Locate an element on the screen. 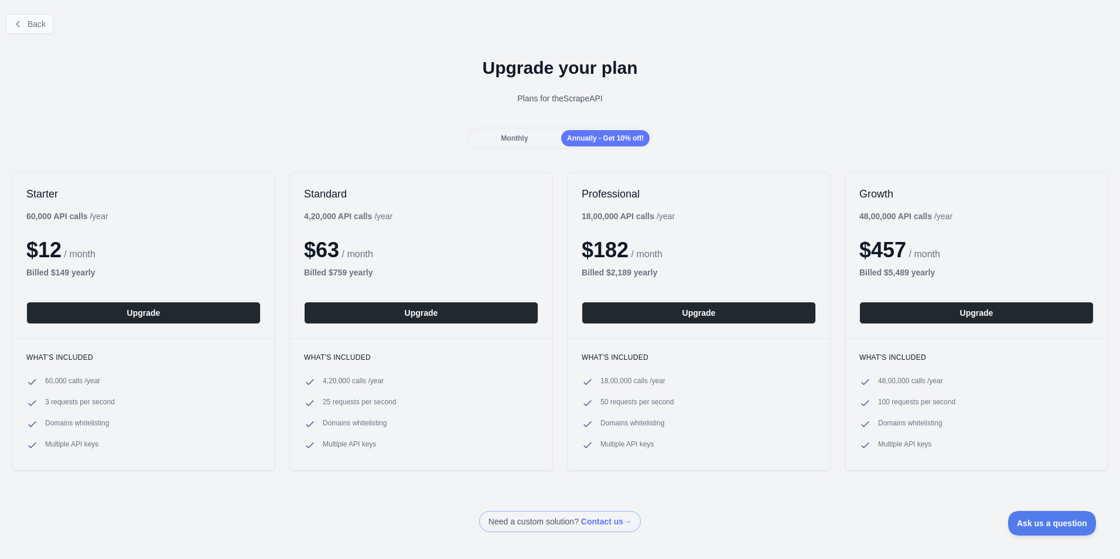  h2: Growth is located at coordinates (976, 194).